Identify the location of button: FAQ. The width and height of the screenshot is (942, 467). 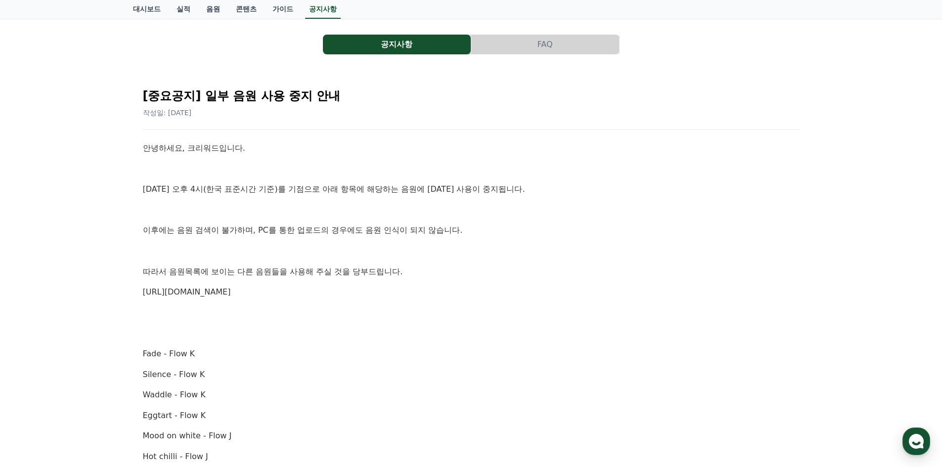
(545, 45).